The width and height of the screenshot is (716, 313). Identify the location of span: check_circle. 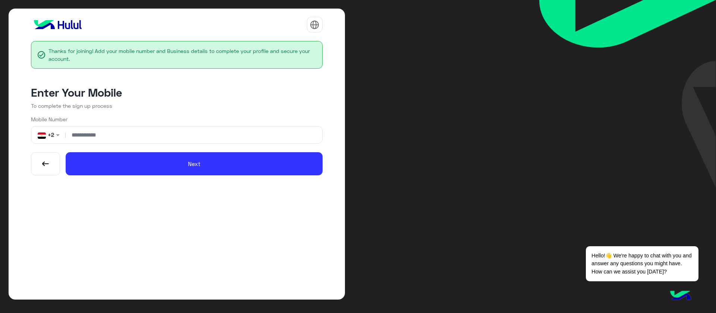
(41, 55).